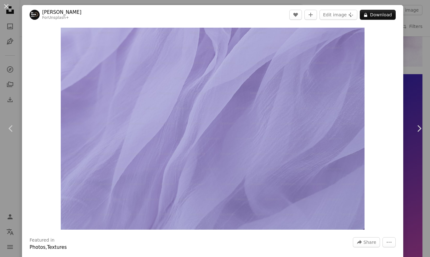 Image resolution: width=430 pixels, height=257 pixels. I want to click on button: Add to Collection, so click(310, 15).